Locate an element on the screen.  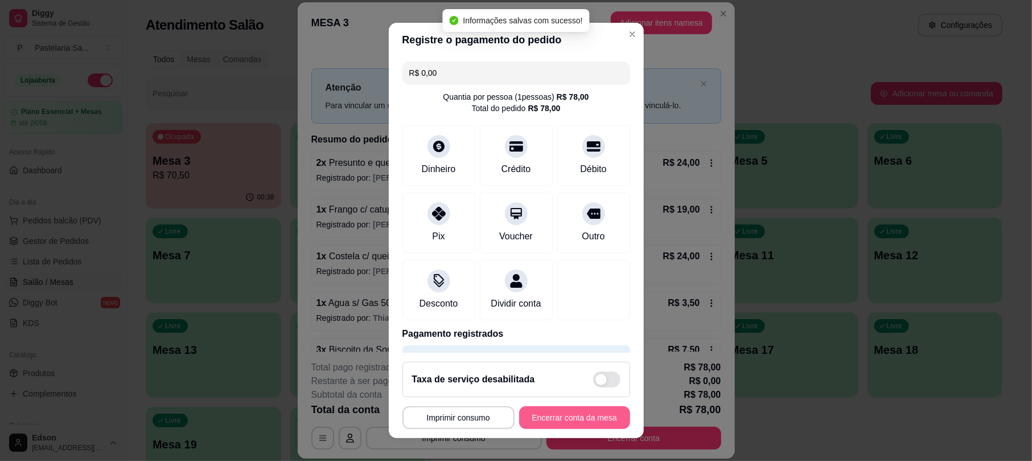
p: Pagamento registrados is located at coordinates (516, 334).